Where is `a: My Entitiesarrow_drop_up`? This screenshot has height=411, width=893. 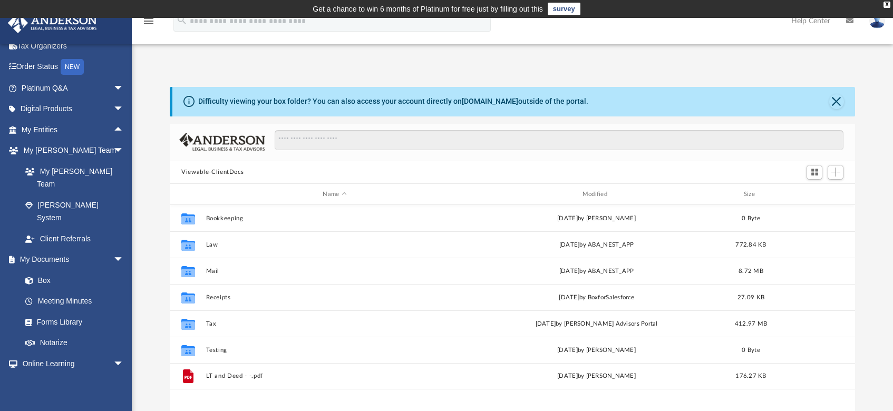 a: My Entitiesarrow_drop_up is located at coordinates (73, 130).